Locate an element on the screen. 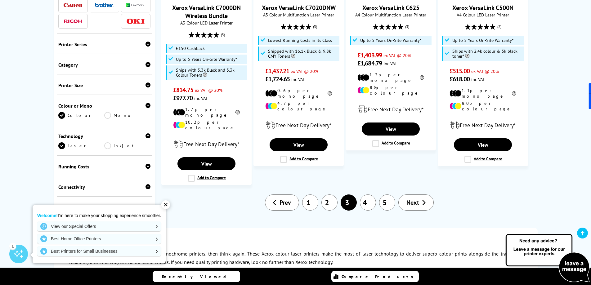  p: If you thought Xerox specialised only in monochrome printers, then think again. These Xerox colou... is located at coordinates (295, 258).